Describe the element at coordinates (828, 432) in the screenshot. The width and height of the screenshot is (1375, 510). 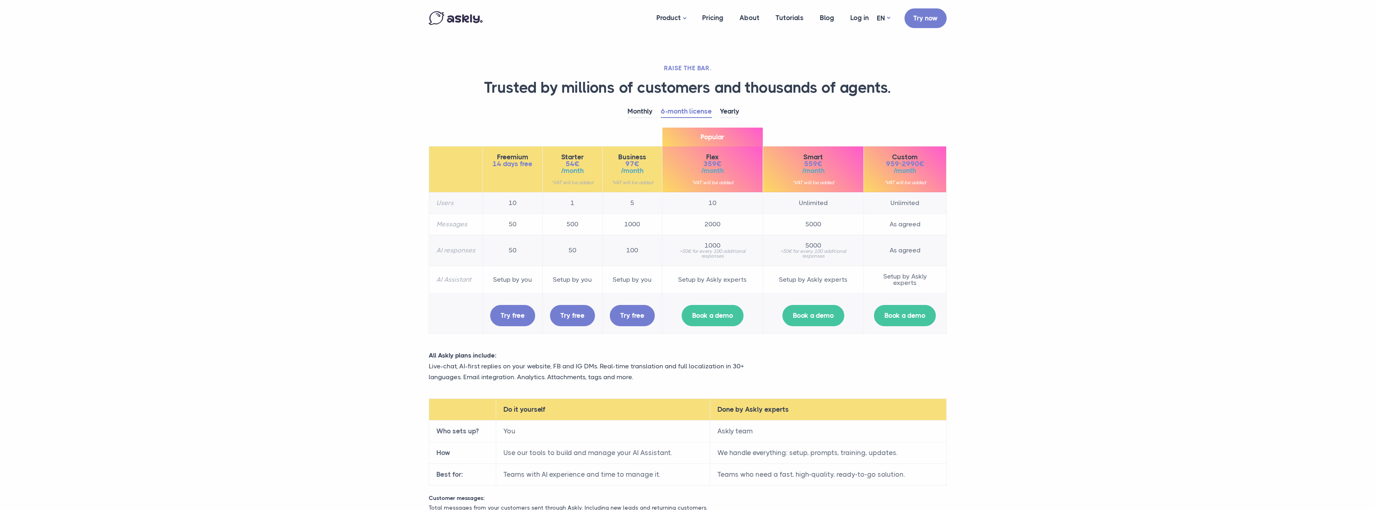
I see `td: Askly team` at that location.